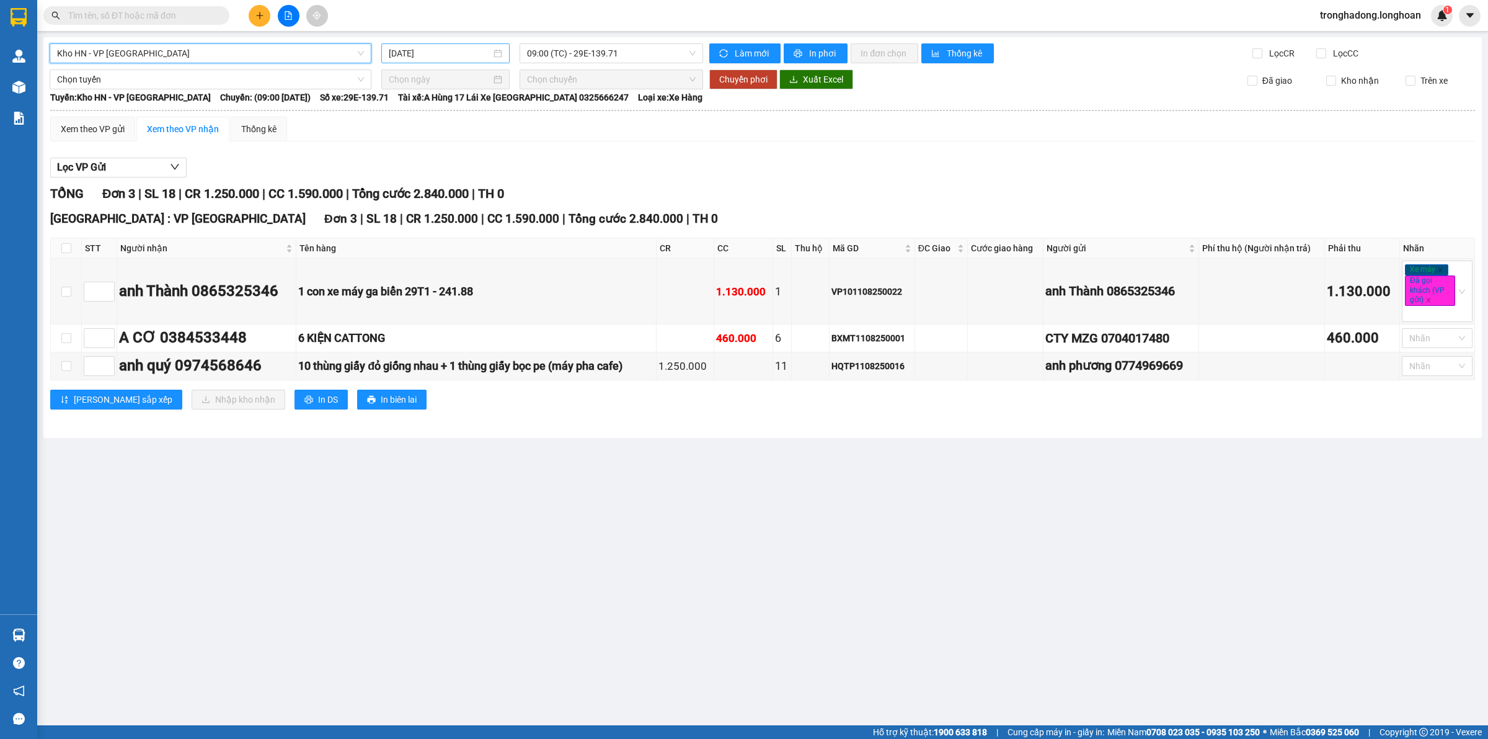 The image size is (1488, 739). Describe the element at coordinates (476, 366) in the screenshot. I see `div: 10 thùng giấy đỏ giống nhau + 1 thùng giấy bọc pe (máy pha cafe)` at that location.